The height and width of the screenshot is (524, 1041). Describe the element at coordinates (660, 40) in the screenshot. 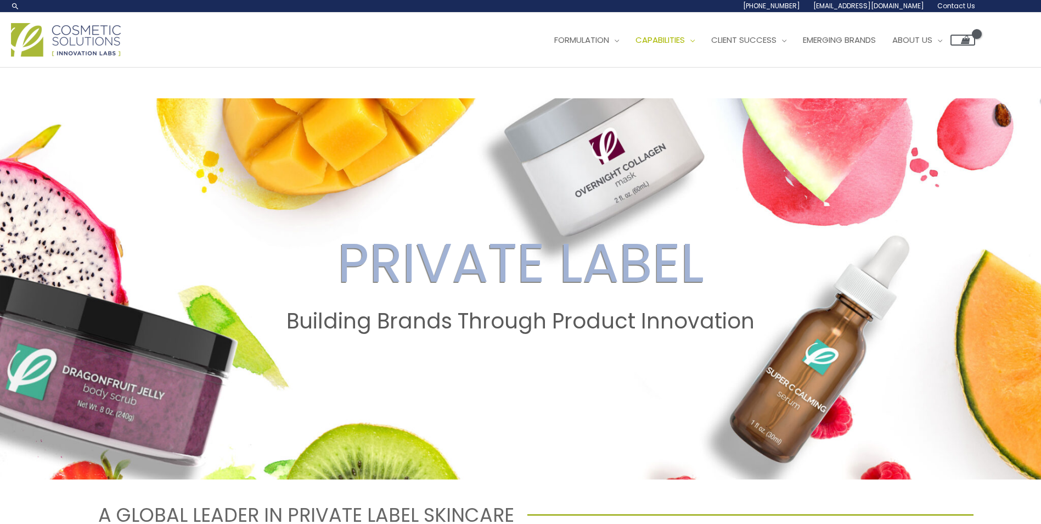

I see `span: Capabilities` at that location.